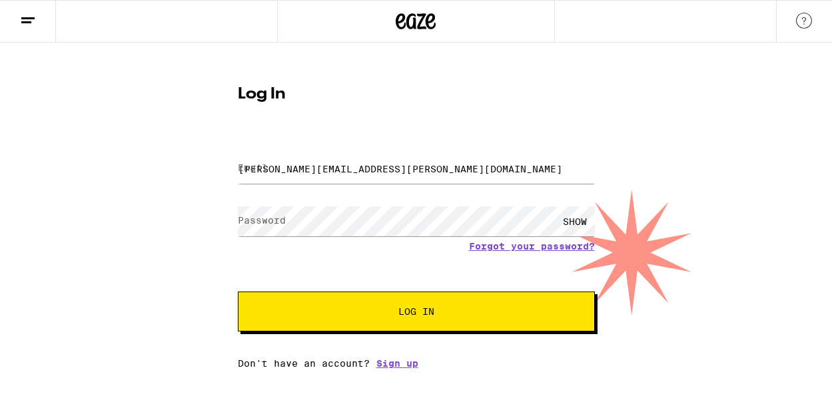 This screenshot has width=832, height=408. I want to click on span: Log In, so click(416, 312).